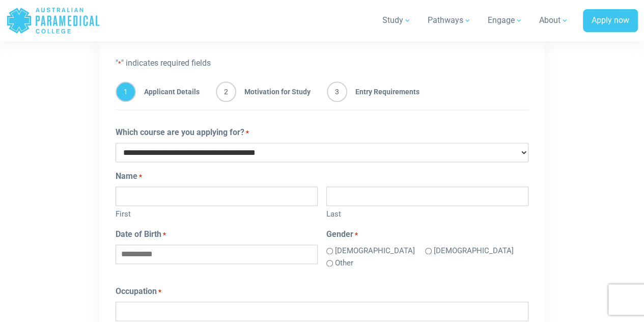  Describe the element at coordinates (216, 213) in the screenshot. I see `label: First` at that location.